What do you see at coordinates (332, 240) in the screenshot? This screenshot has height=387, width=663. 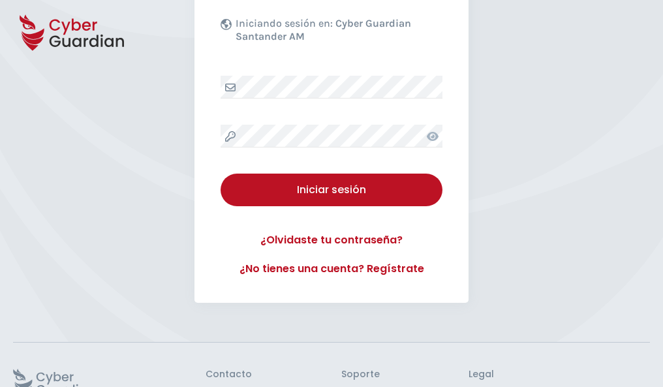 I see `a: ¿Olvidaste tu contraseña?` at bounding box center [332, 240].